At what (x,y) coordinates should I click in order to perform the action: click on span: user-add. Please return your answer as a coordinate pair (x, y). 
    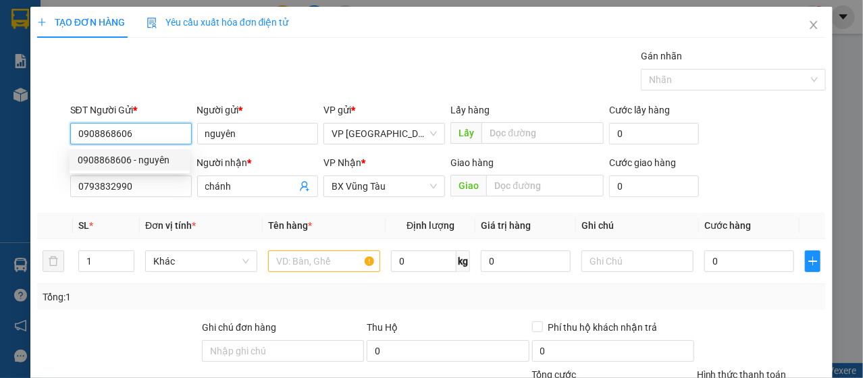
    Looking at the image, I should click on (304, 186).